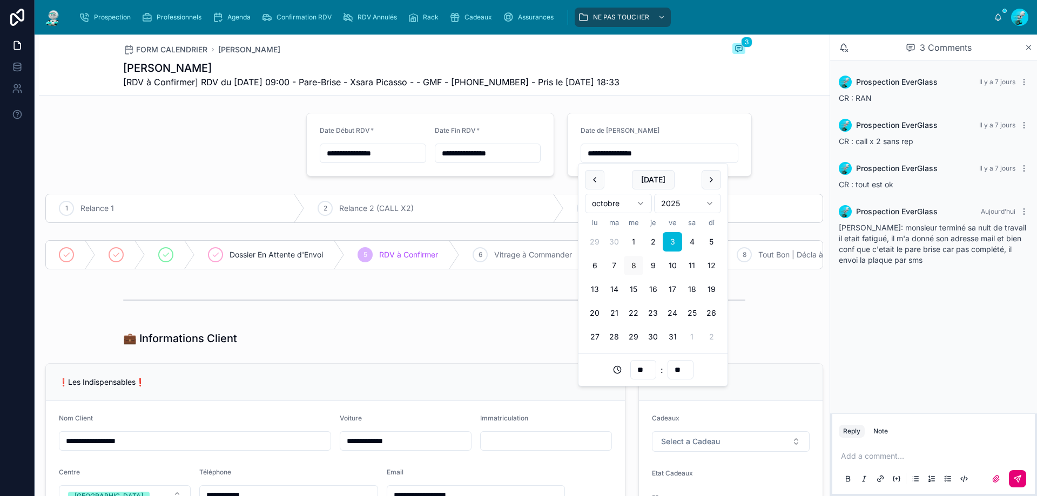 This screenshot has width=1037, height=496. Describe the element at coordinates (395, 472) in the screenshot. I see `span: Email` at that location.